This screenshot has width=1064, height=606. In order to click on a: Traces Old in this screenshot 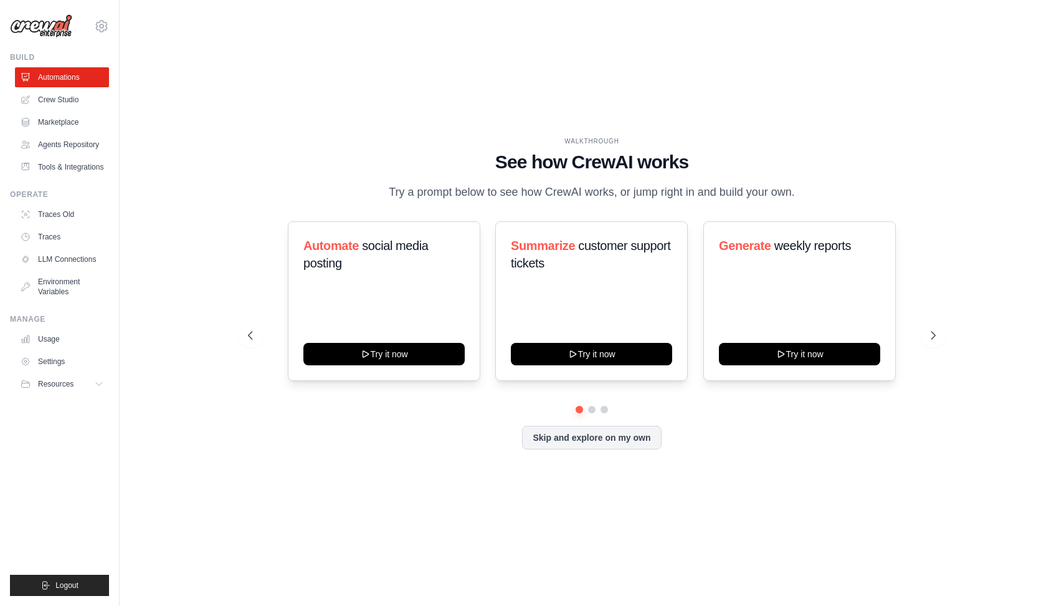, I will do `click(62, 214)`.